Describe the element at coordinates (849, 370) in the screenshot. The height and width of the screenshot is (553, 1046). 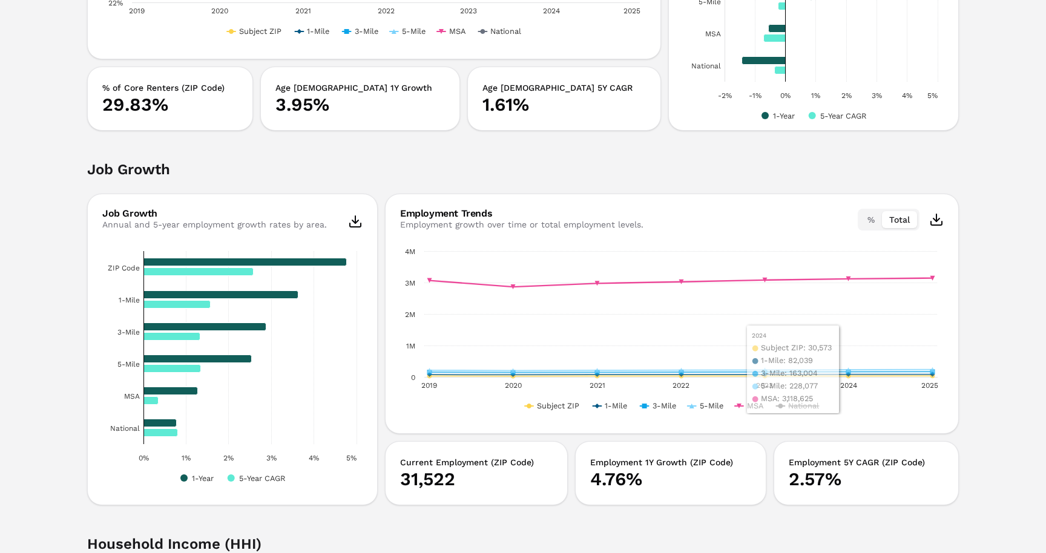
I see `path: 2024, 228,077. 5-Mile.` at that location.